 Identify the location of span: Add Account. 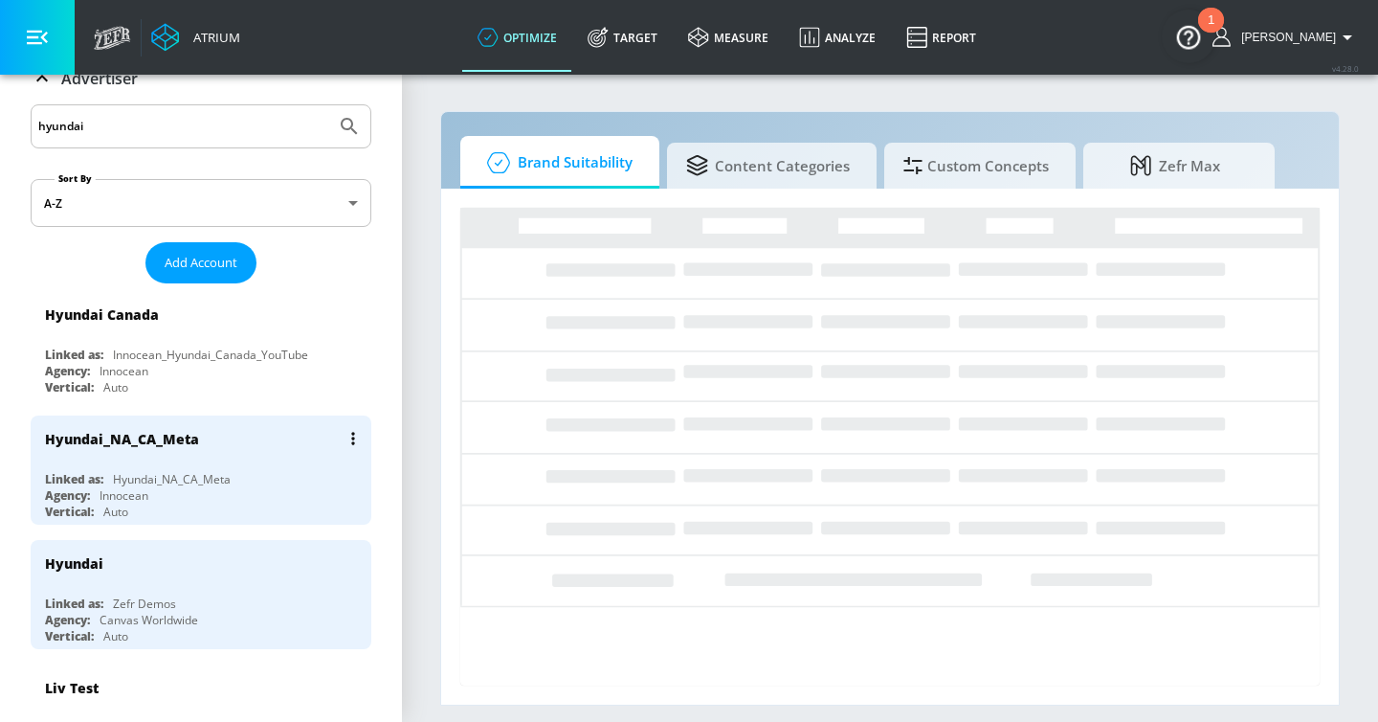
(201, 262).